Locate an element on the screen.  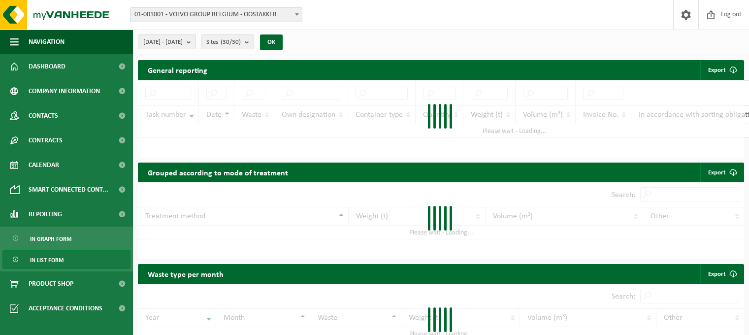
span: Contracts is located at coordinates (45, 140).